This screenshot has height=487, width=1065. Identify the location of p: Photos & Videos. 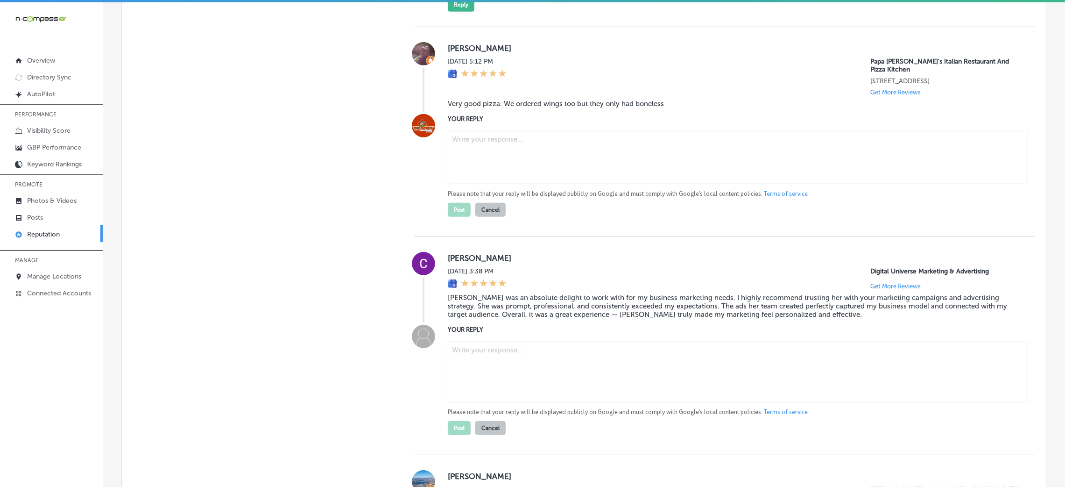
(52, 200).